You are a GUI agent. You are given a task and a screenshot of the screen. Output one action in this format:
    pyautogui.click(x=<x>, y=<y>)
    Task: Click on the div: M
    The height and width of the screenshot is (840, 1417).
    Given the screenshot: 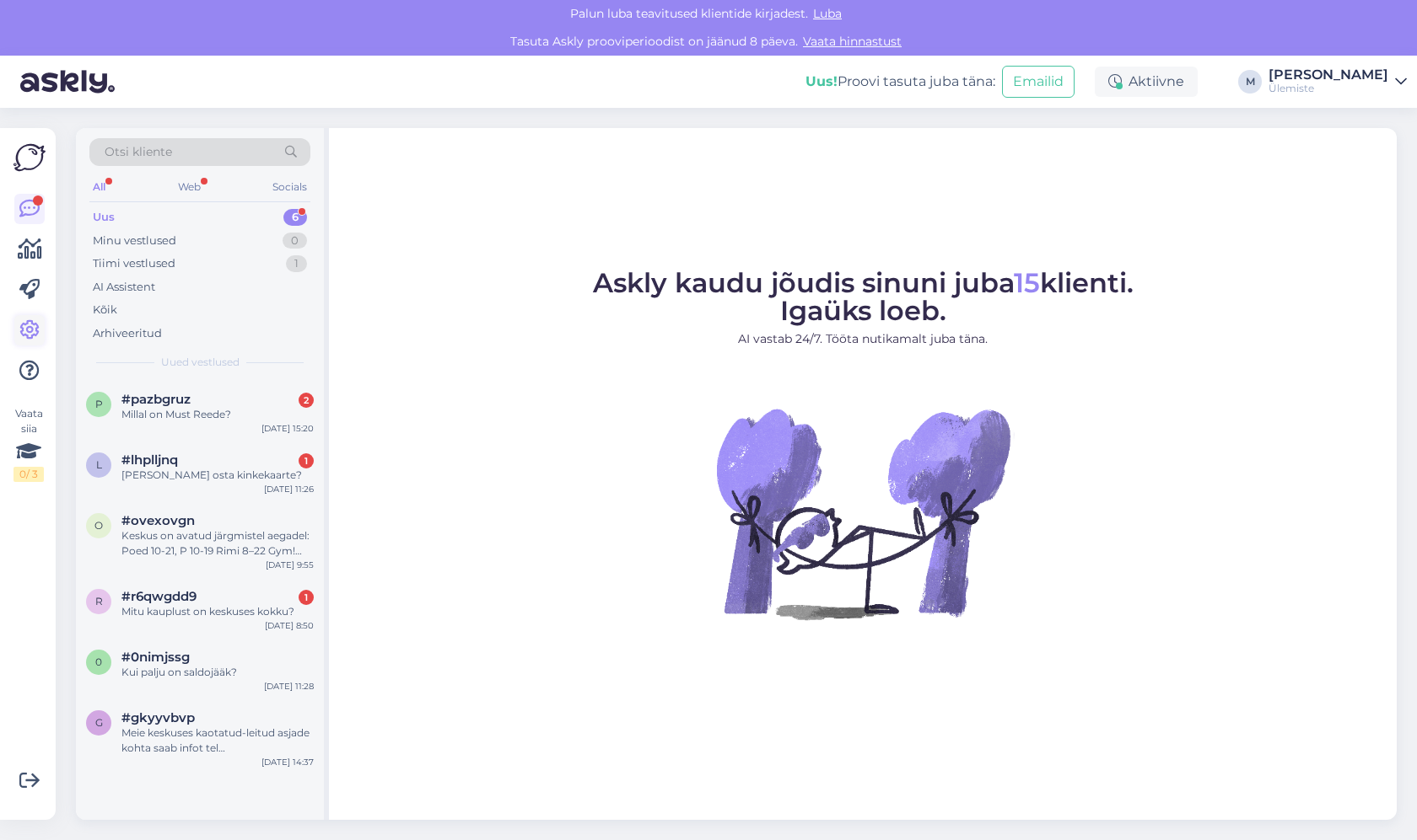 What is the action you would take?
    pyautogui.click(x=1250, y=81)
    